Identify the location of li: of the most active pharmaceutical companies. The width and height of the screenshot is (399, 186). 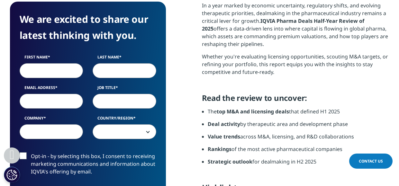
(298, 151).